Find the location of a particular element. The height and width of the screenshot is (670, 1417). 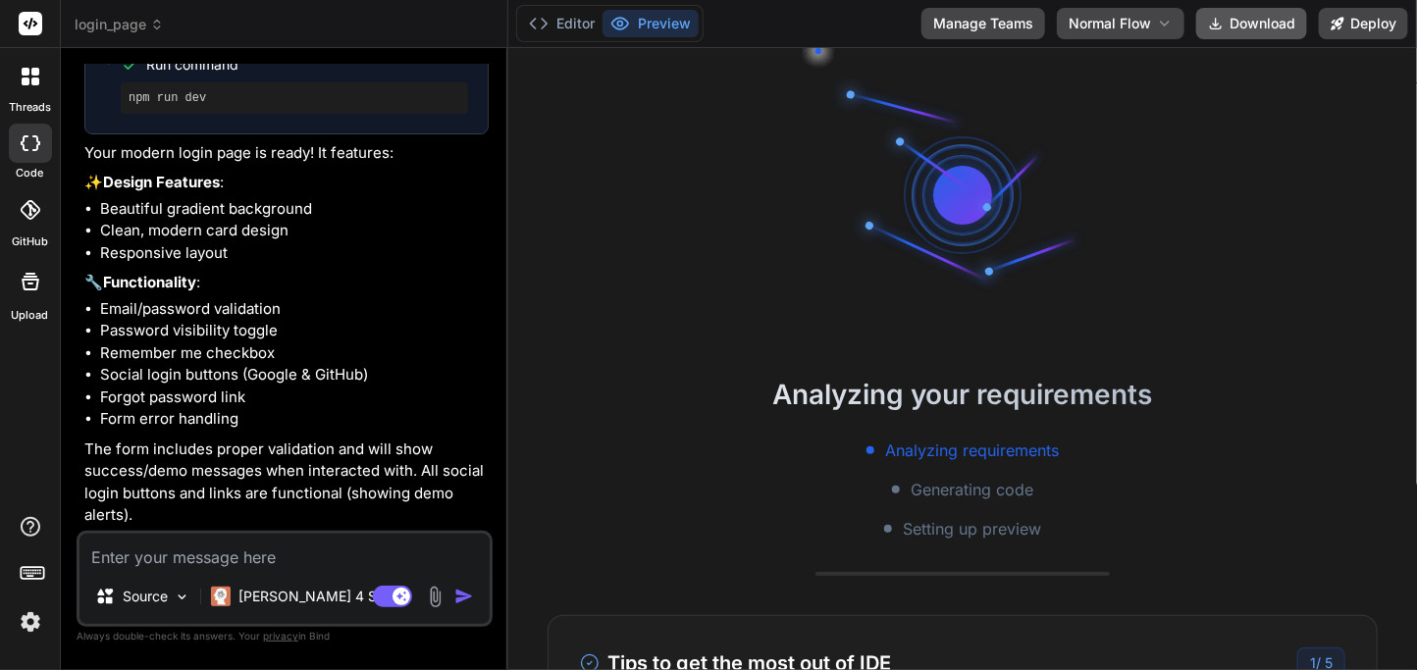

li: Forgot password link is located at coordinates (294, 397).